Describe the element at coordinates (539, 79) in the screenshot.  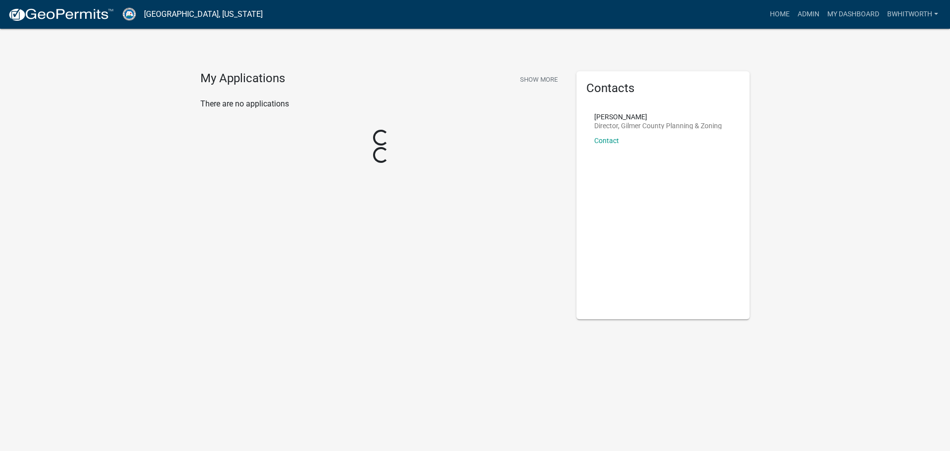
I see `button: Show More` at that location.